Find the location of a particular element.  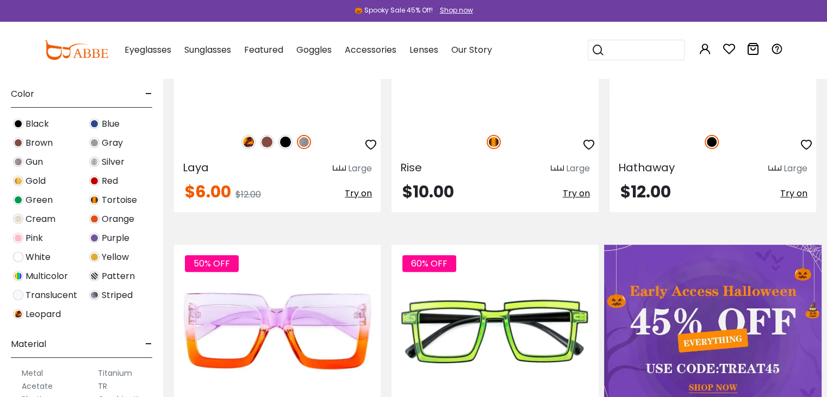

div: 🎃 Spooky Sale 45% Off! is located at coordinates (394, 10).